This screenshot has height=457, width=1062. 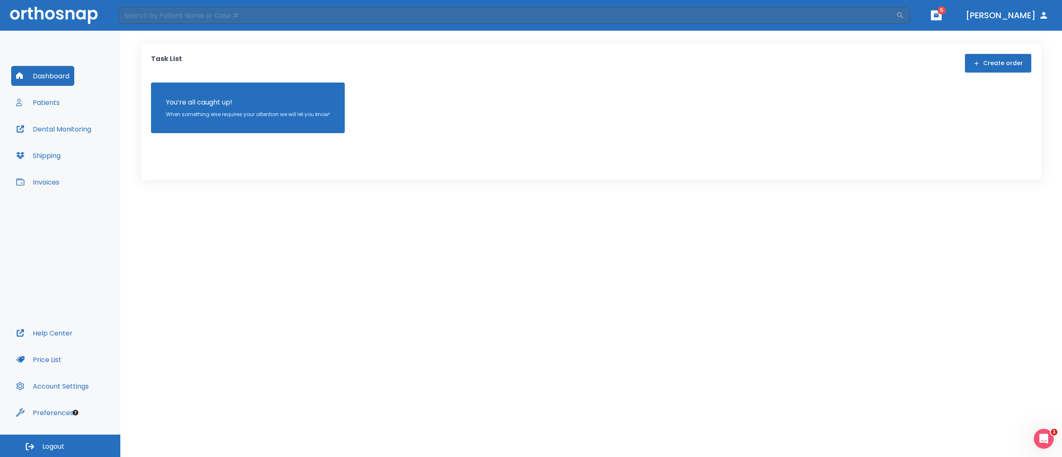 What do you see at coordinates (38, 103) in the screenshot?
I see `button: Patients` at bounding box center [38, 103].